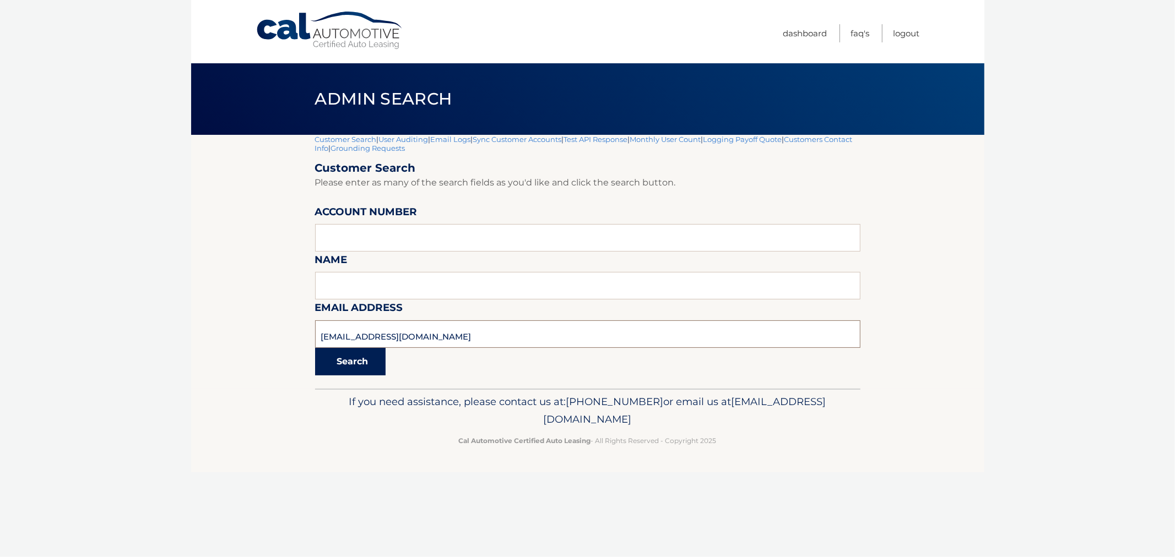  What do you see at coordinates (350, 362) in the screenshot?
I see `button: Search` at bounding box center [350, 362].